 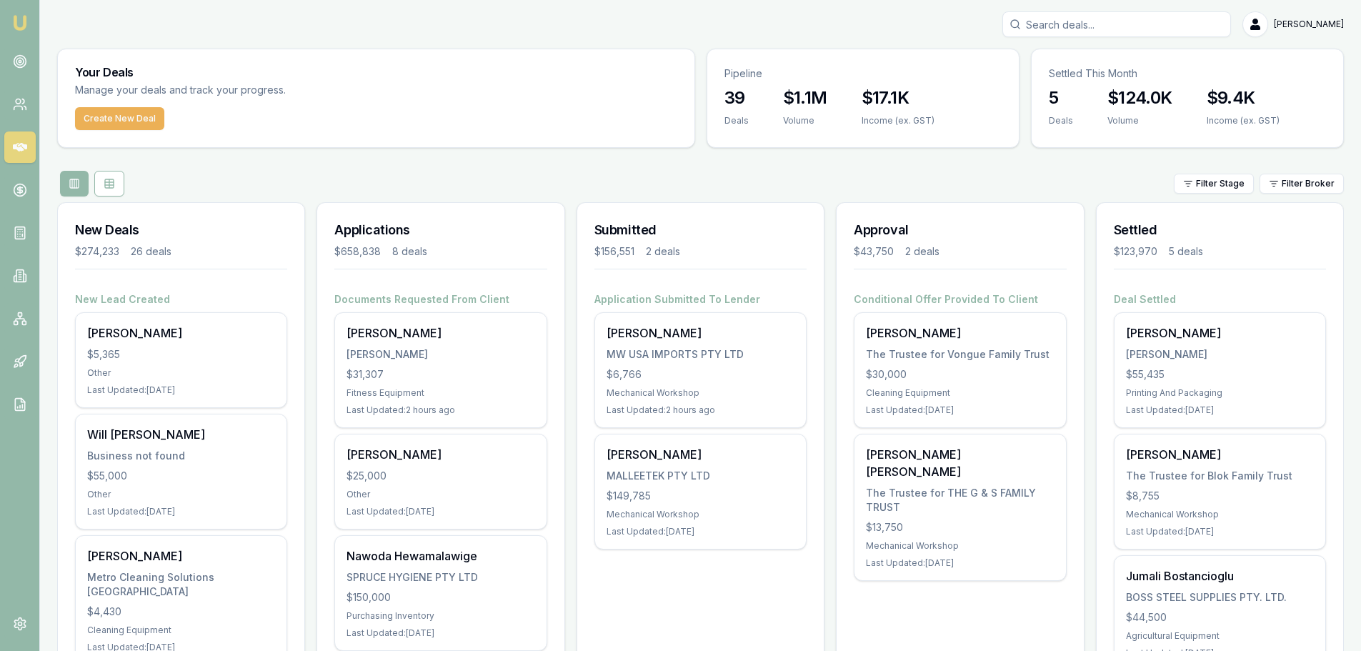 I want to click on div: 26 deals, so click(x=151, y=251).